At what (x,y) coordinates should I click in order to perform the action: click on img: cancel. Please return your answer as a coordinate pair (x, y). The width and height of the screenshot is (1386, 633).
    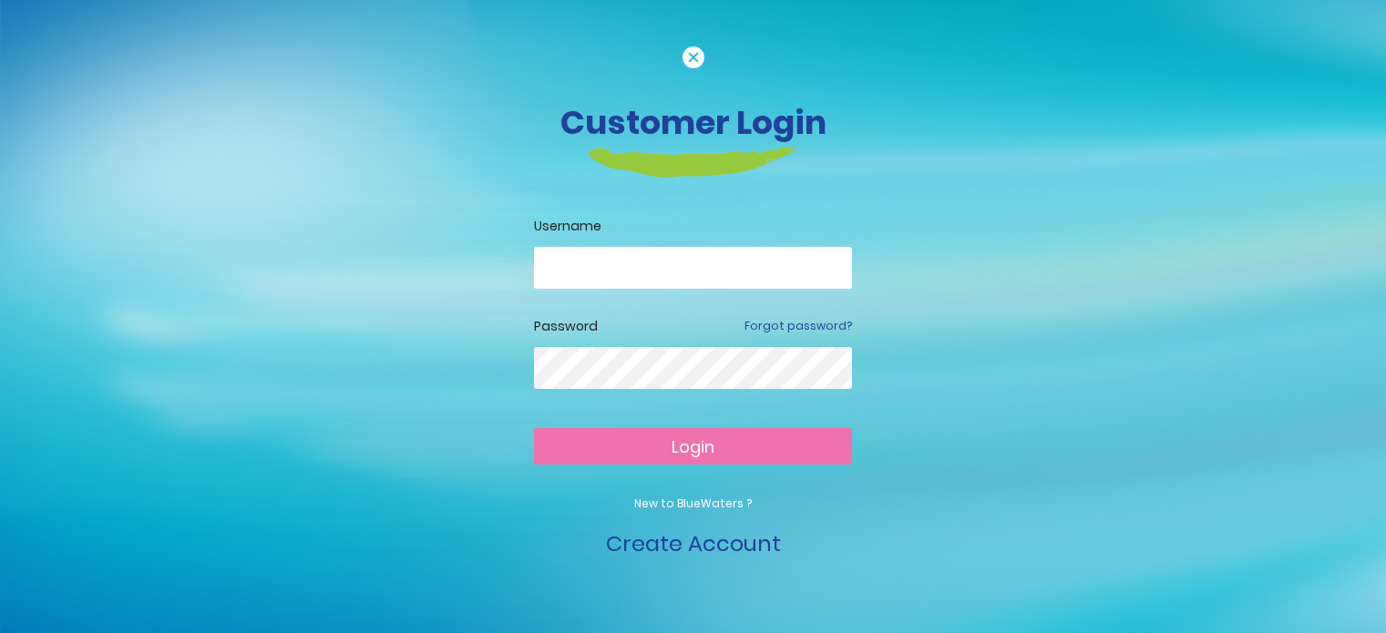
    Looking at the image, I should click on (693, 57).